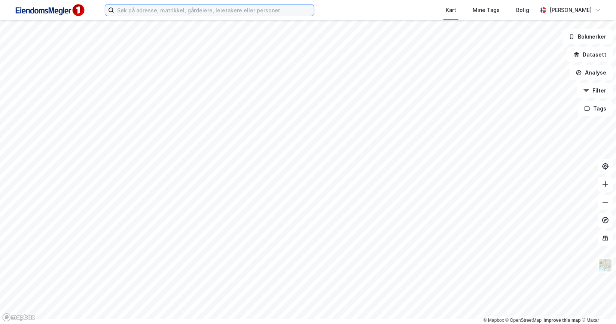  What do you see at coordinates (494, 320) in the screenshot?
I see `a: Mapbox` at bounding box center [494, 320].